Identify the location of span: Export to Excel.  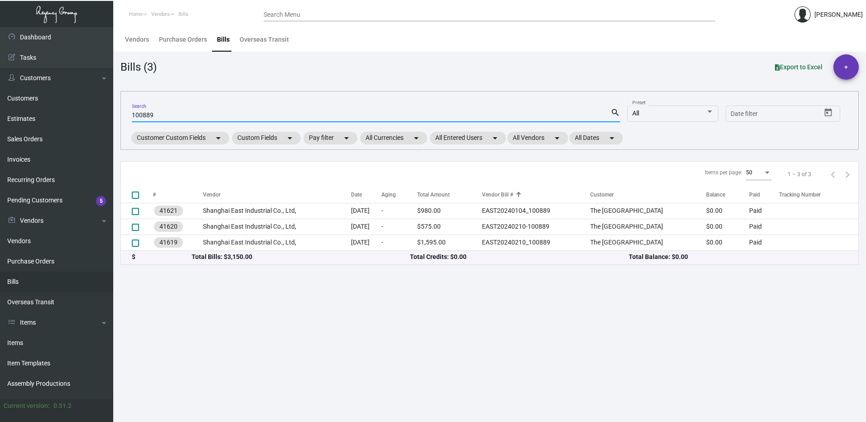
(799, 67).